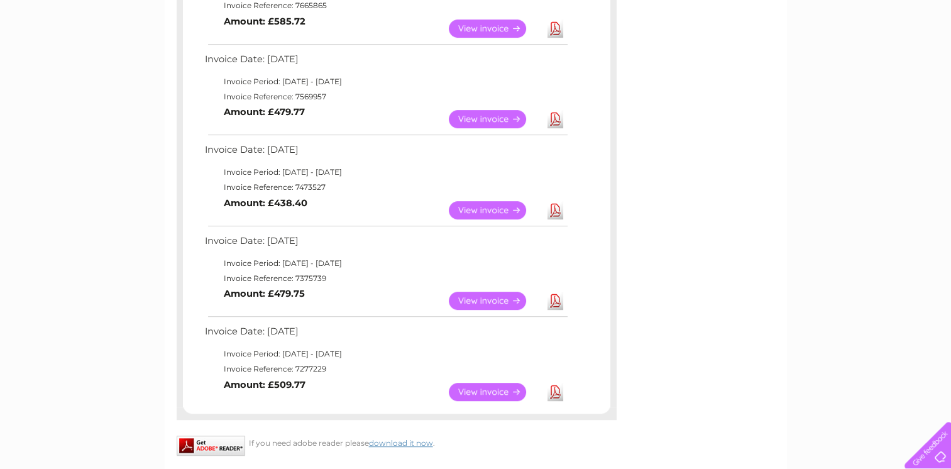  I want to click on a: Blog, so click(850, 58).